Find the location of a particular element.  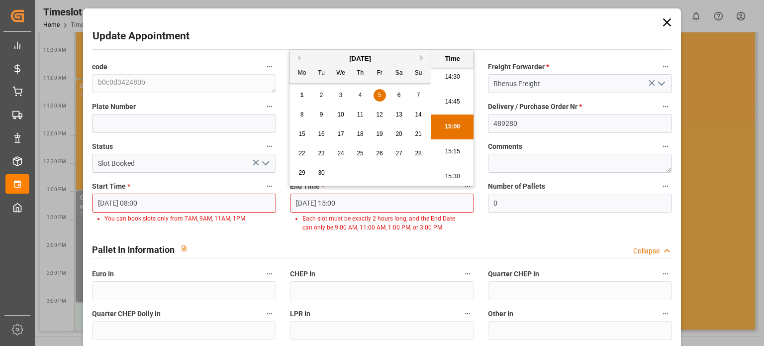

span: 21 is located at coordinates (418, 134).